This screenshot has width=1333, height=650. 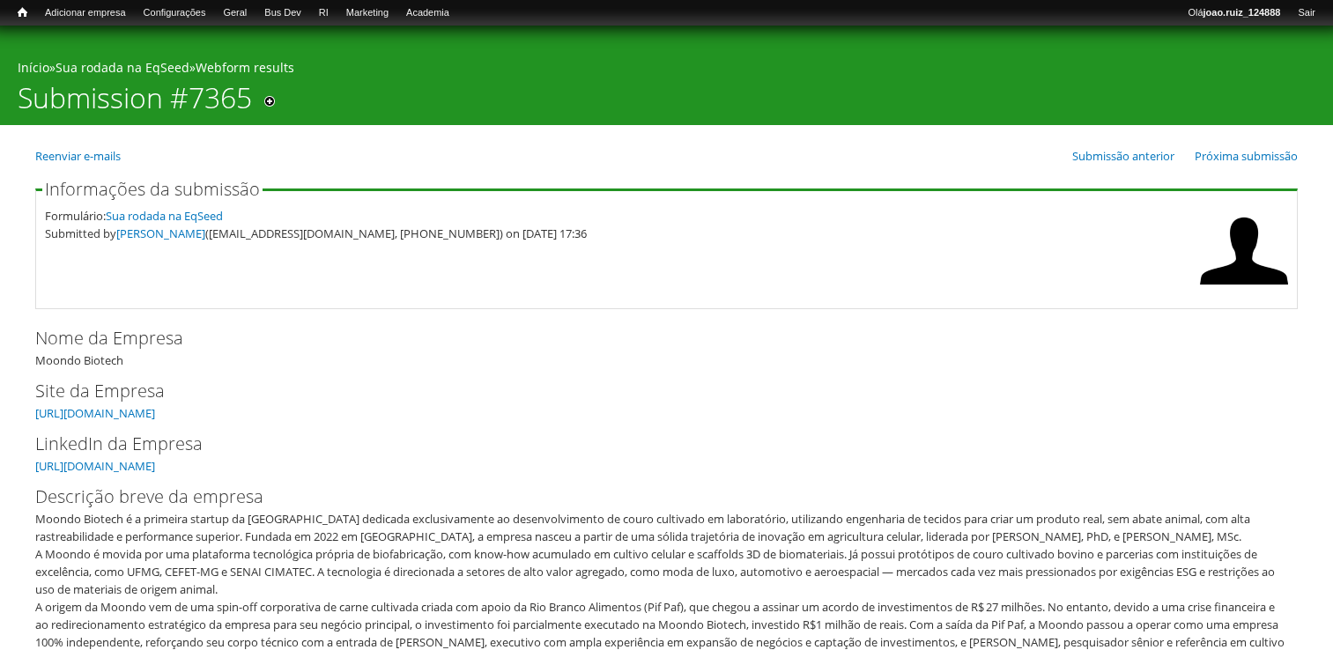 What do you see at coordinates (368, 13) in the screenshot?
I see `a: Marketing` at bounding box center [368, 13].